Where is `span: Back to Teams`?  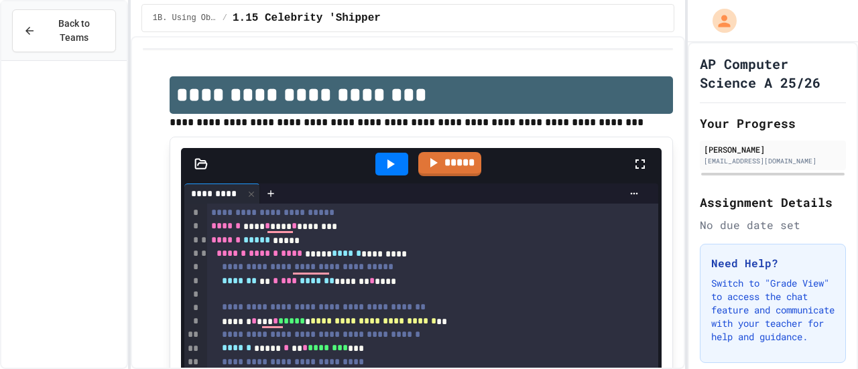
span: Back to Teams is located at coordinates (74, 31).